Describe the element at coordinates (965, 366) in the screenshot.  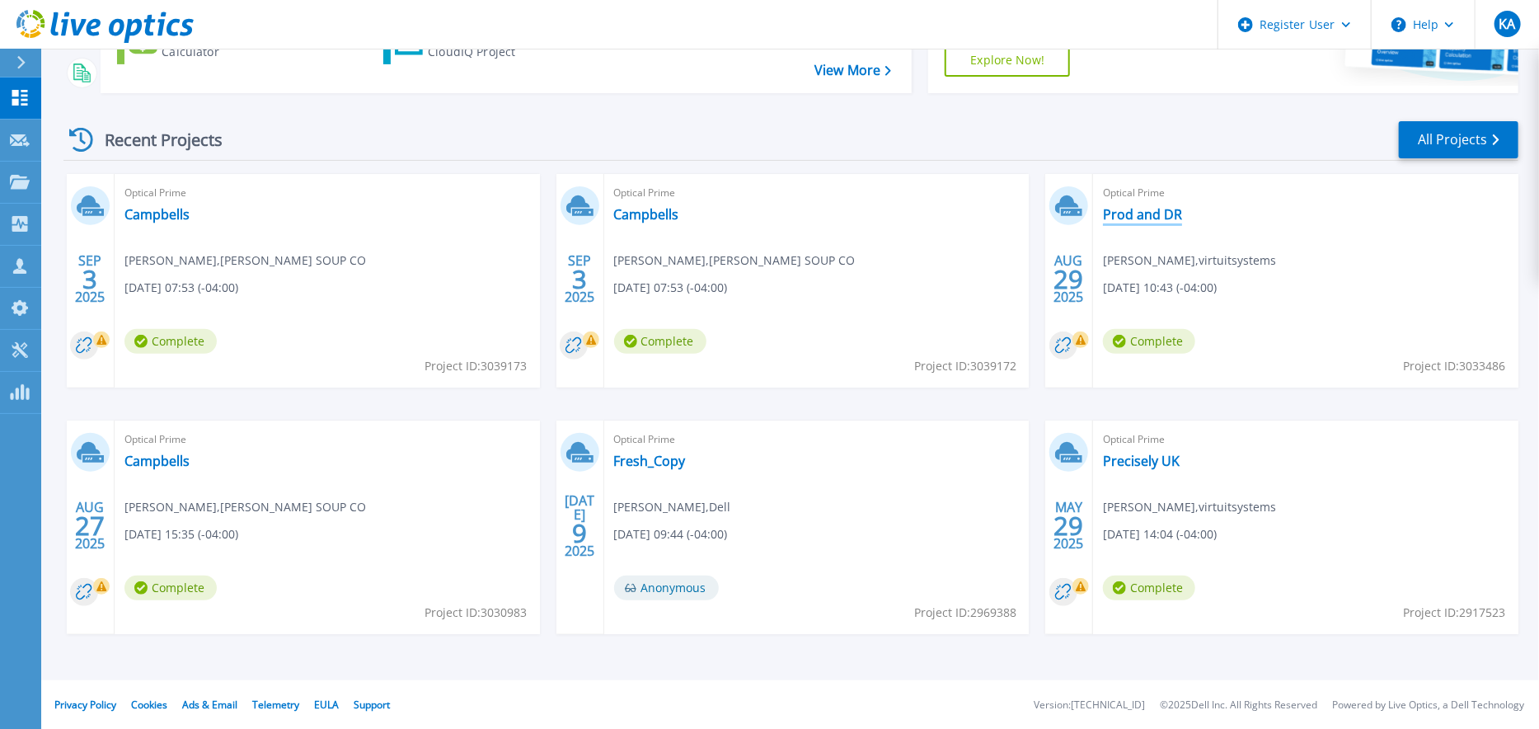
I see `span: Project ID: 3039172` at that location.